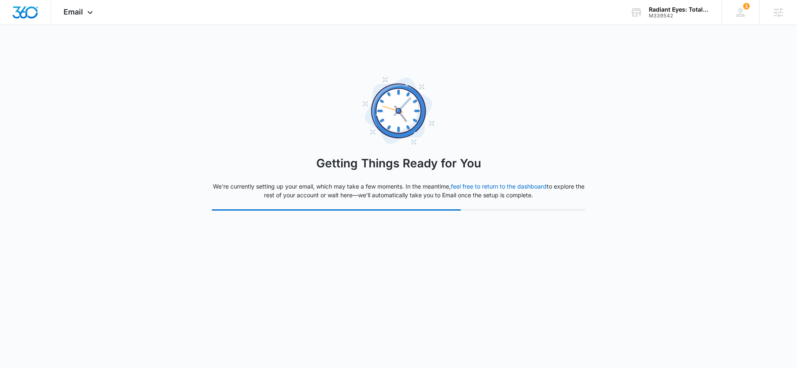 The width and height of the screenshot is (797, 368). I want to click on p: We're currently setting up your email, which may take a few moments. In the meantime, to explore ..., so click(398, 190).